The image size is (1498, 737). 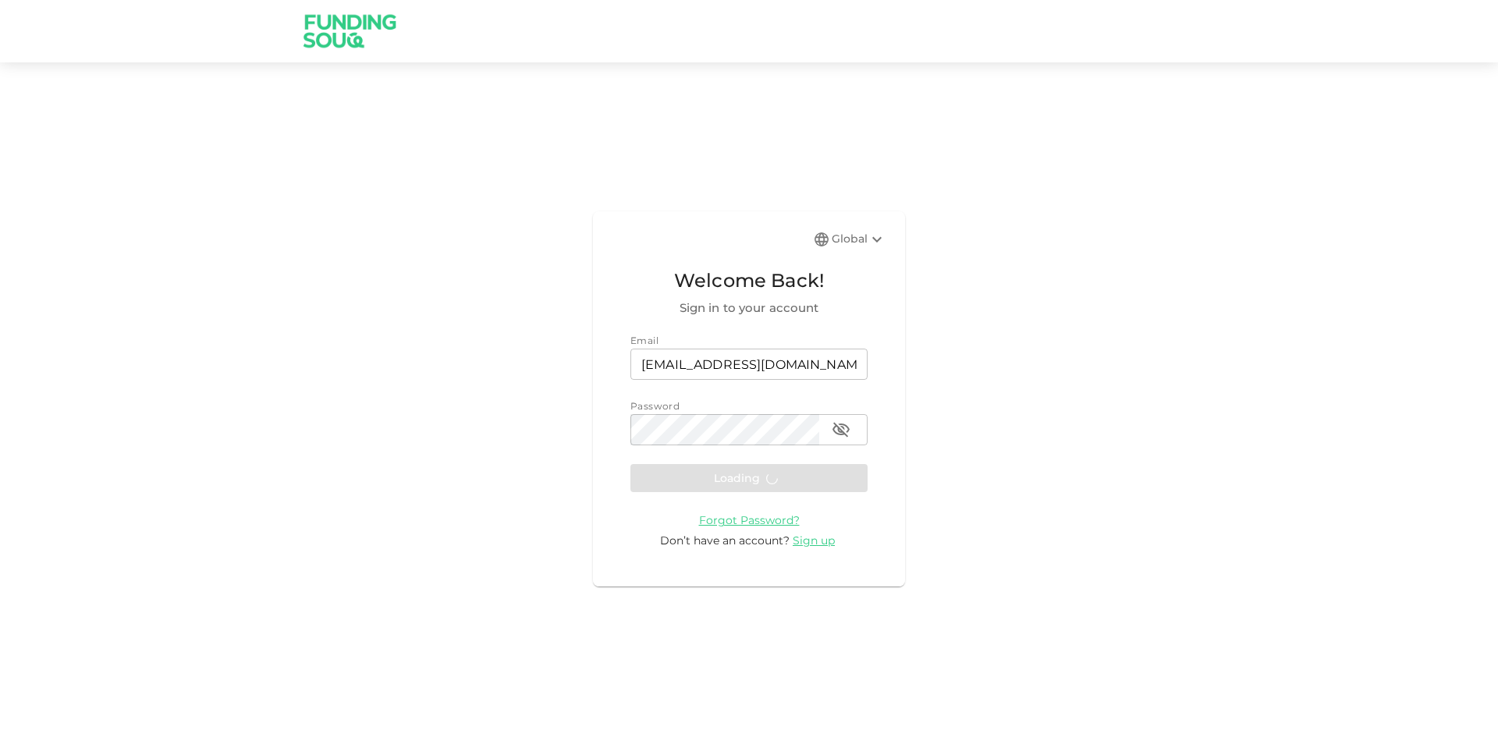 What do you see at coordinates (814, 541) in the screenshot?
I see `span: Sign up` at bounding box center [814, 541].